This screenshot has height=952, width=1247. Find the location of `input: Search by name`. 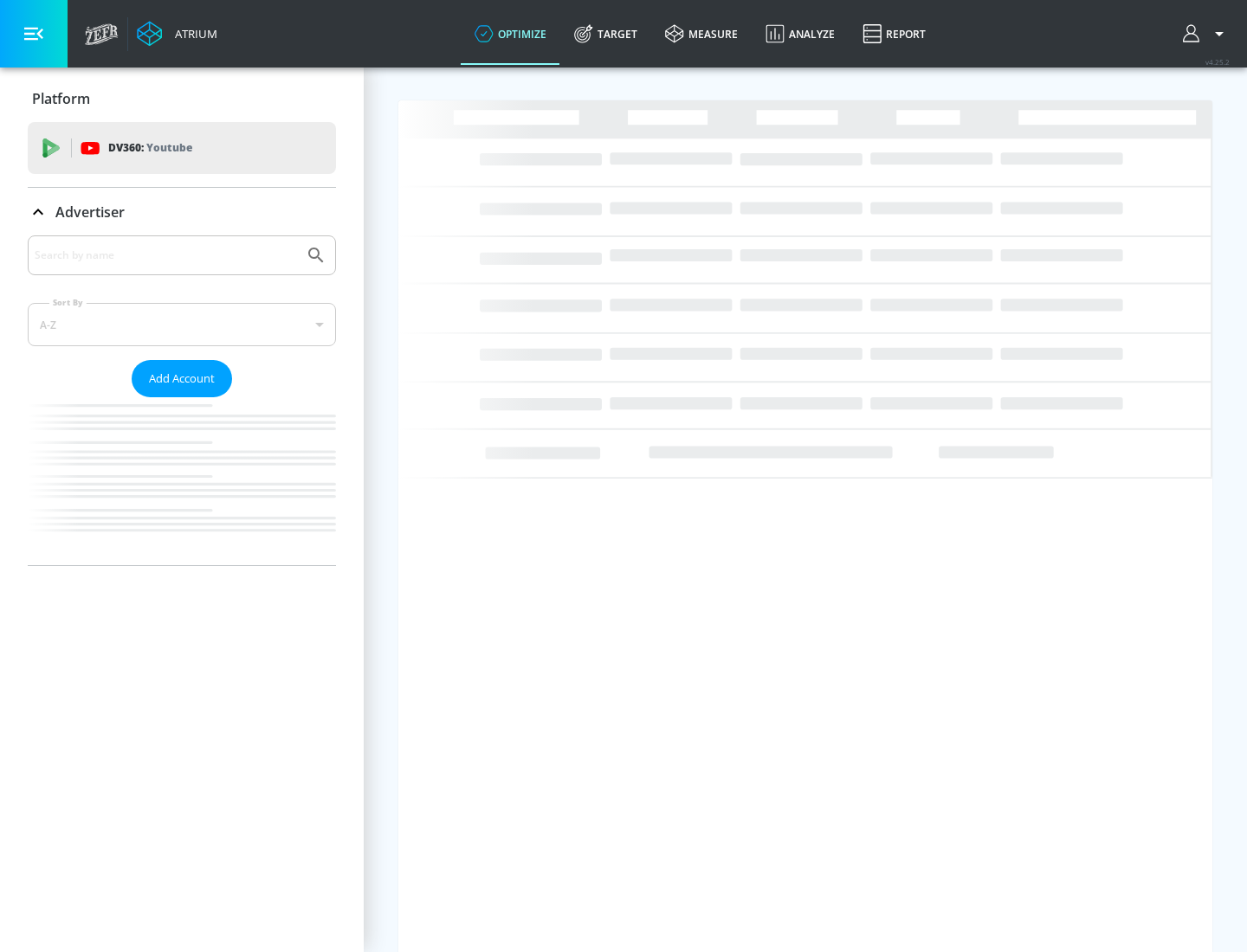

input: Search by name is located at coordinates (165, 256).